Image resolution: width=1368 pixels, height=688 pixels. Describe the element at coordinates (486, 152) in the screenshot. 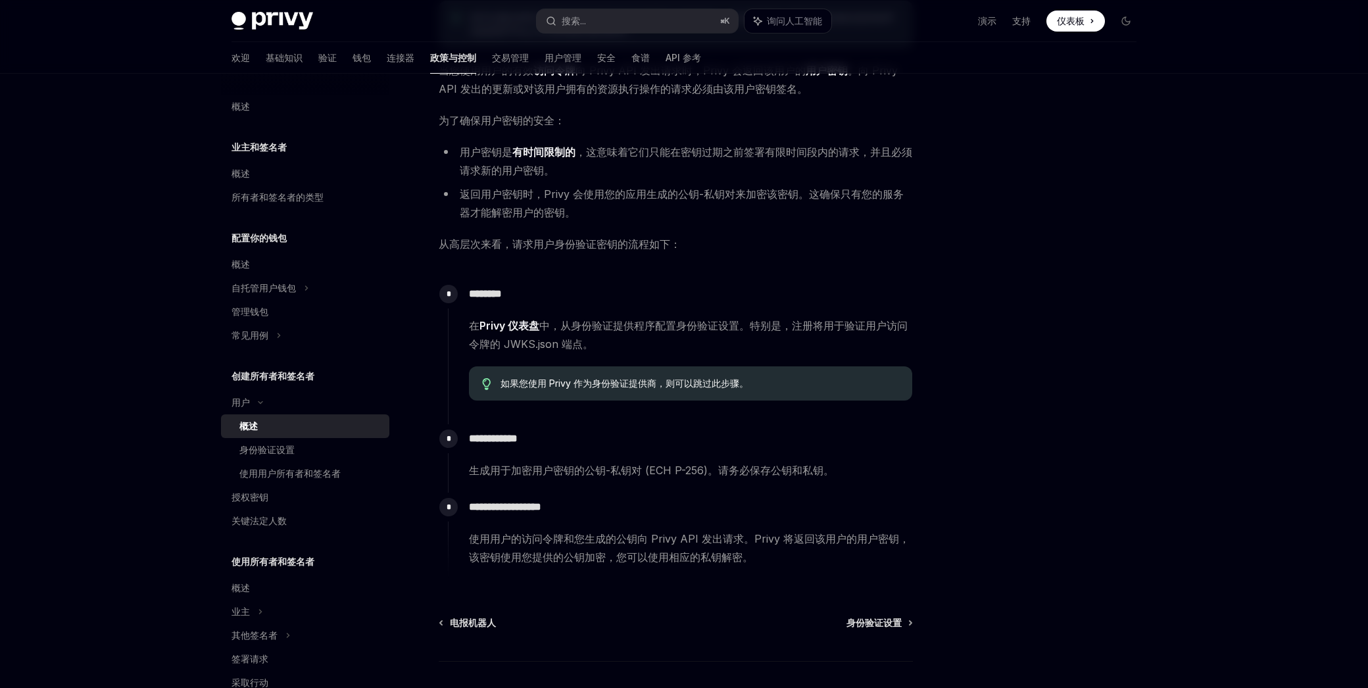

I see `font: 用户密钥是` at that location.